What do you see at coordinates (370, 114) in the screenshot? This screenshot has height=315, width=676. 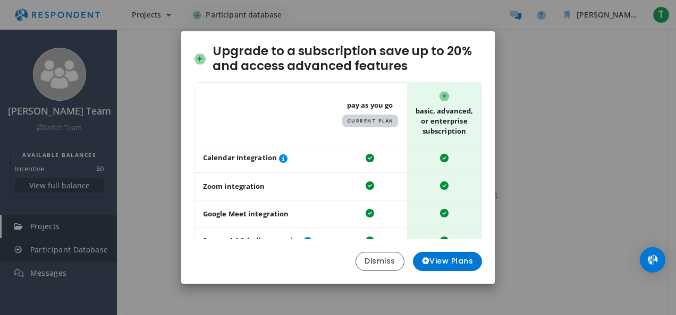 I see `span: Pay As You Go` at bounding box center [370, 114].